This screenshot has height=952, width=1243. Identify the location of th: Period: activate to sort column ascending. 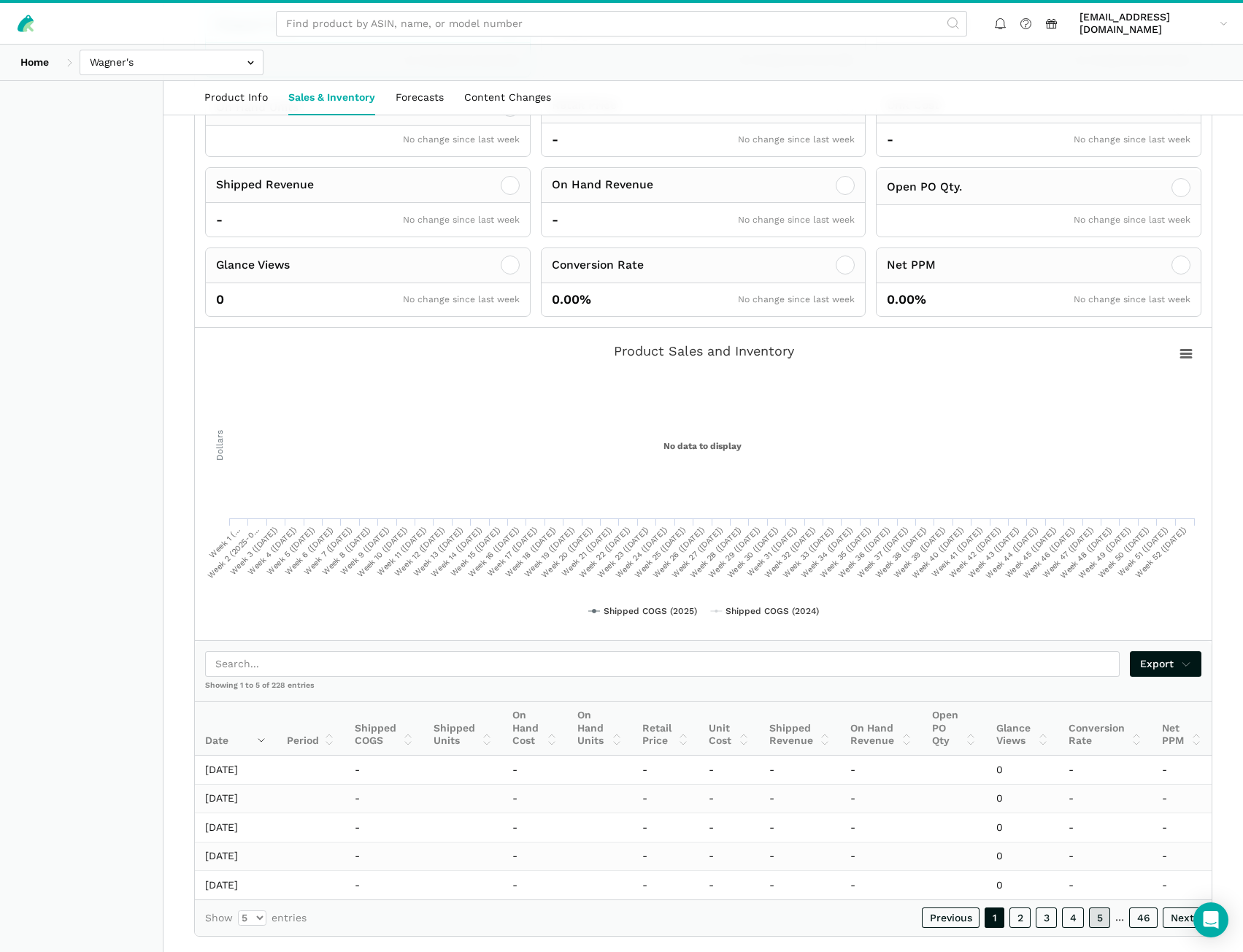
(310, 729).